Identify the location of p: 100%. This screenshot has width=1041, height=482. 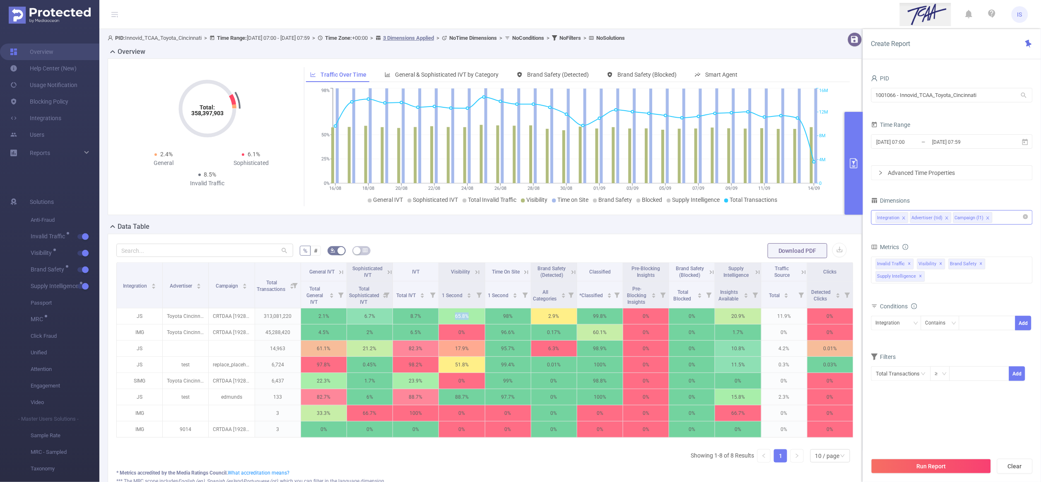
(600, 365).